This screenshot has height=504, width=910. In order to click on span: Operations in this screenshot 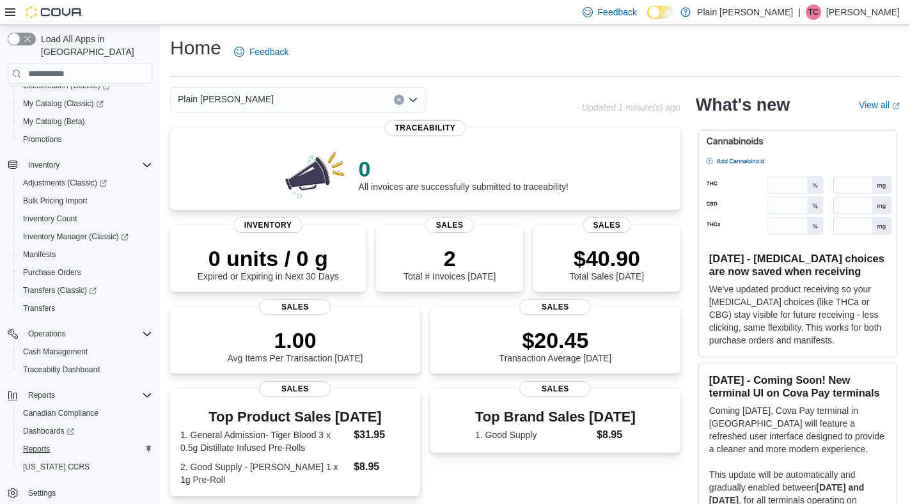, I will do `click(47, 334)`.